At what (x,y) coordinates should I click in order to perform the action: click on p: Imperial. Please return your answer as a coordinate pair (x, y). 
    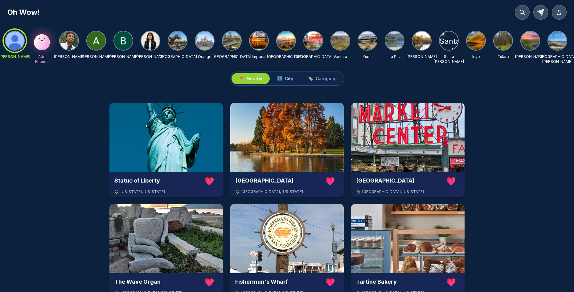
    Looking at the image, I should click on (259, 57).